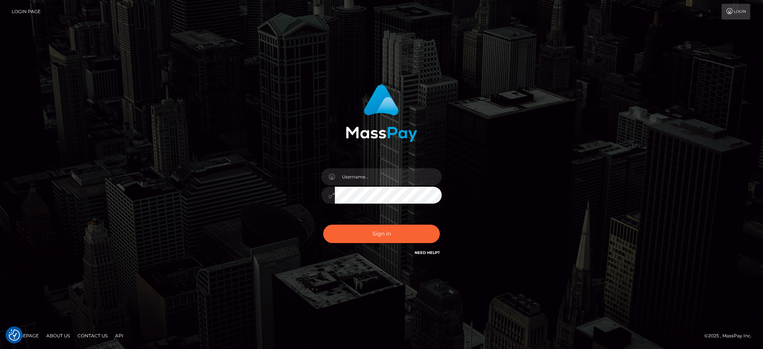  What do you see at coordinates (26, 12) in the screenshot?
I see `a: Login Page` at bounding box center [26, 12].